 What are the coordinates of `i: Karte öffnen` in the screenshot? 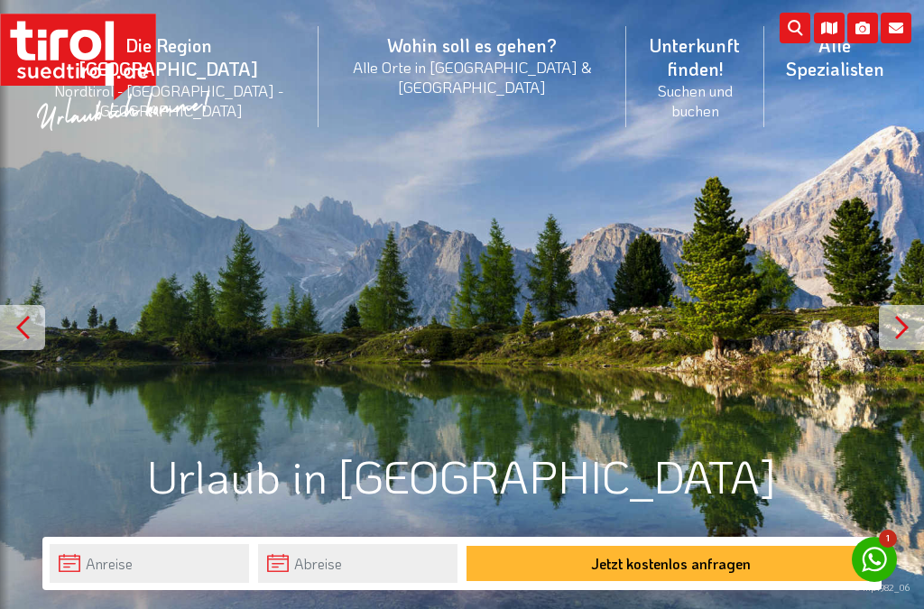 It's located at (829, 28).